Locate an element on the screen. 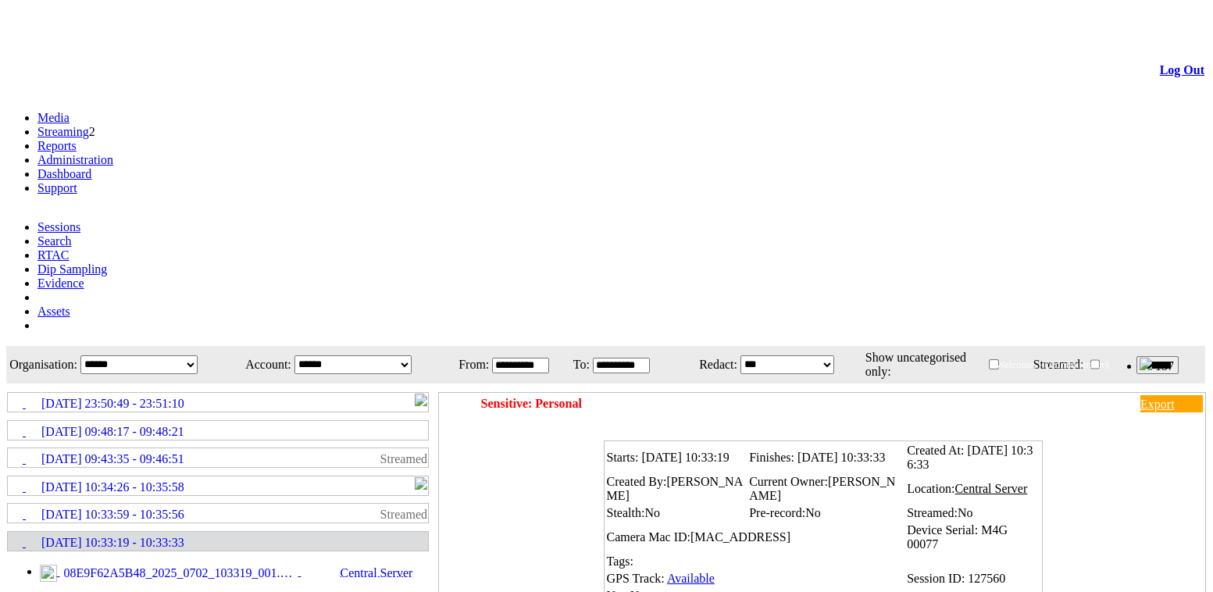 This screenshot has height=592, width=1213. span: Tags: is located at coordinates (620, 561).